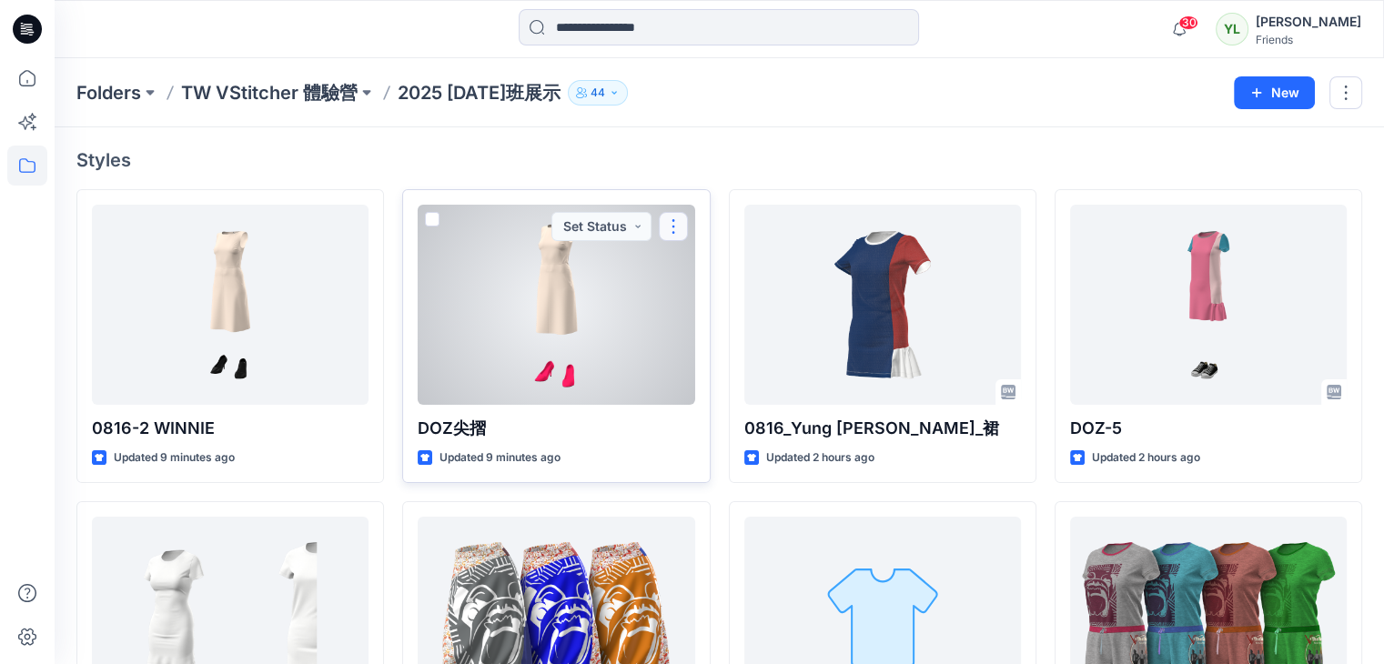 The height and width of the screenshot is (664, 1384). What do you see at coordinates (1209, 429) in the screenshot?
I see `p: DOZ-5` at bounding box center [1209, 429].